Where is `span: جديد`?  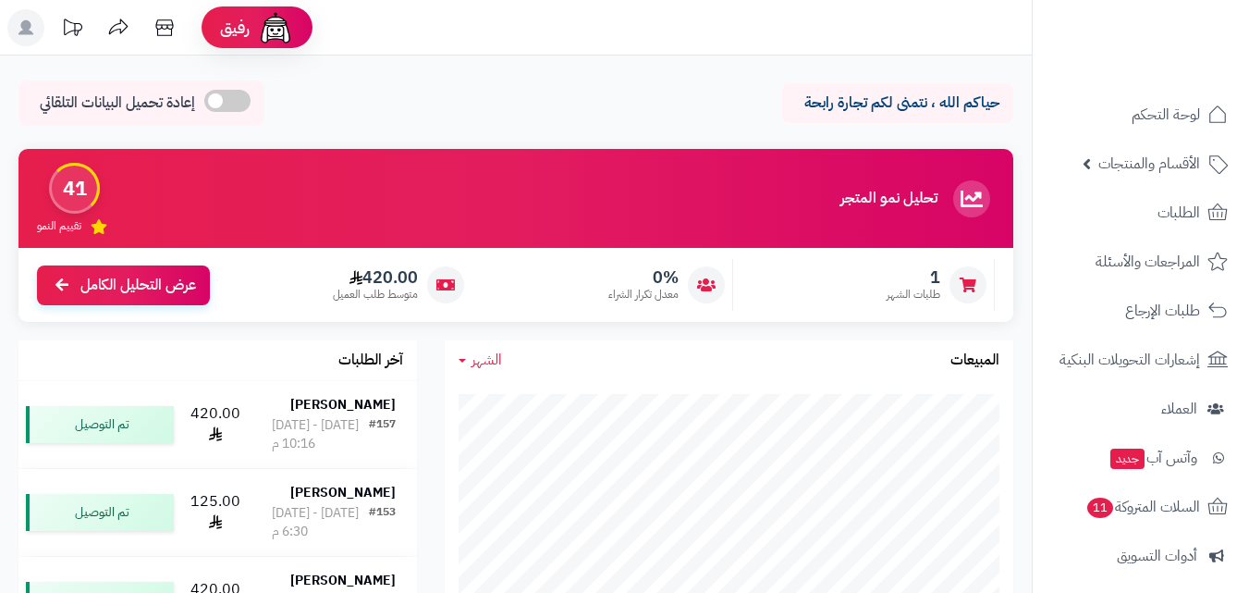
span: جديد is located at coordinates (1127, 459).